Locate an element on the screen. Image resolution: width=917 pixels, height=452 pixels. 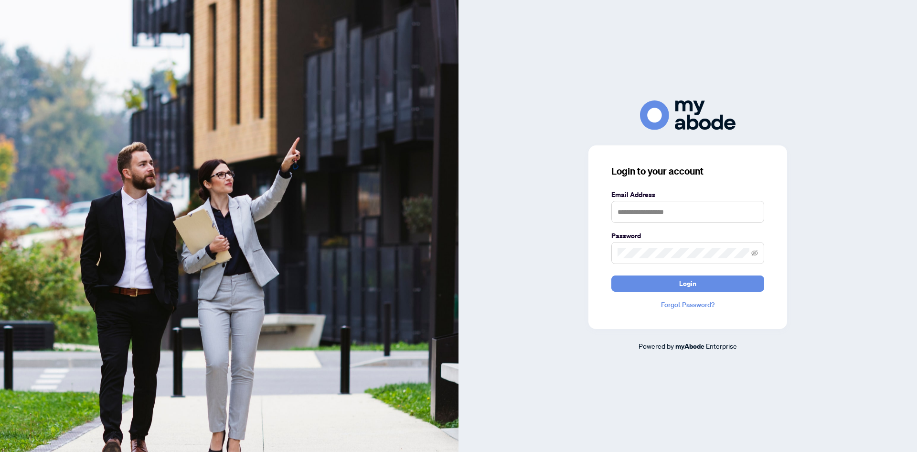
span: eye-invisible is located at coordinates (755, 253).